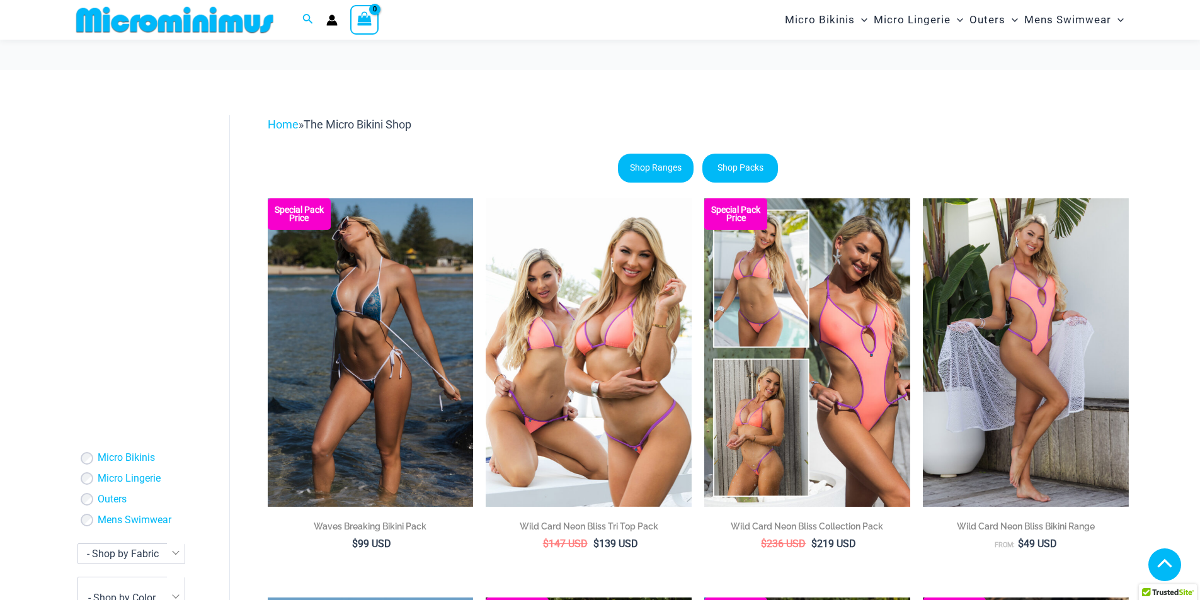 This screenshot has height=600, width=1200. I want to click on a: Mens Swimwear, so click(134, 520).